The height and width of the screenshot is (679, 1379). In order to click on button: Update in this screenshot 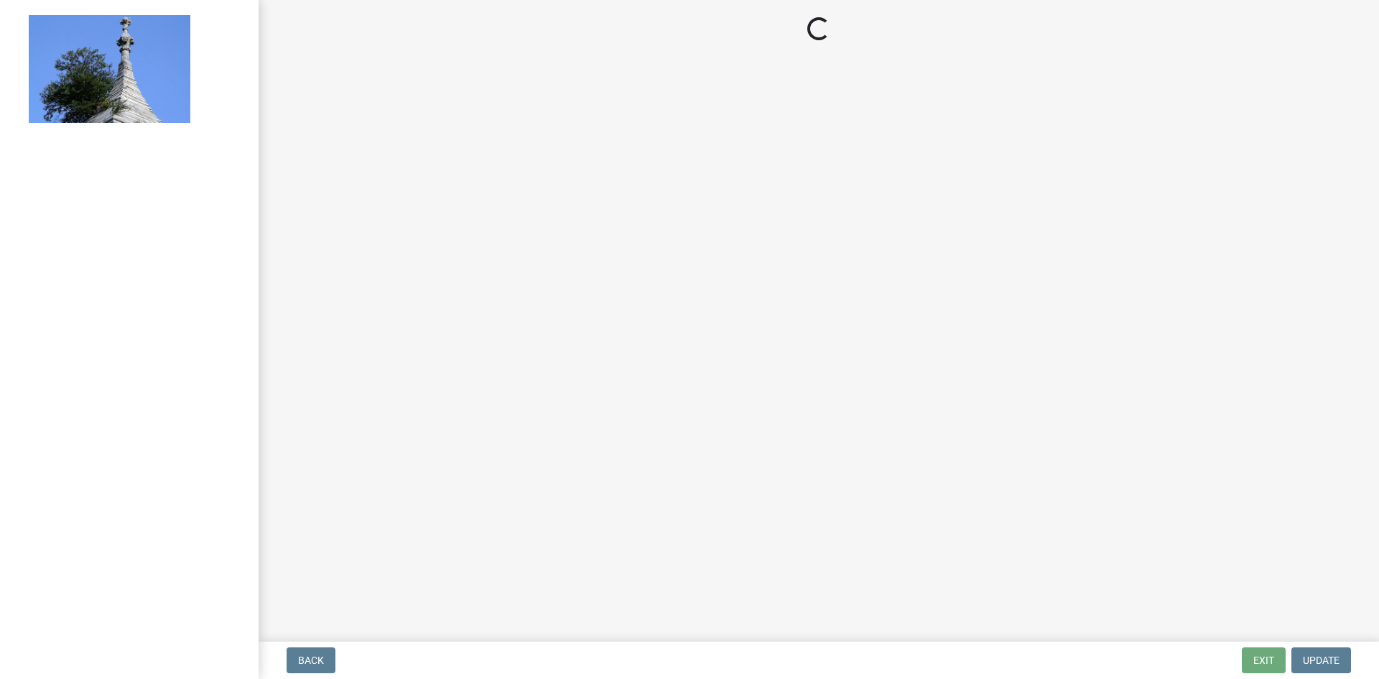, I will do `click(1321, 660)`.